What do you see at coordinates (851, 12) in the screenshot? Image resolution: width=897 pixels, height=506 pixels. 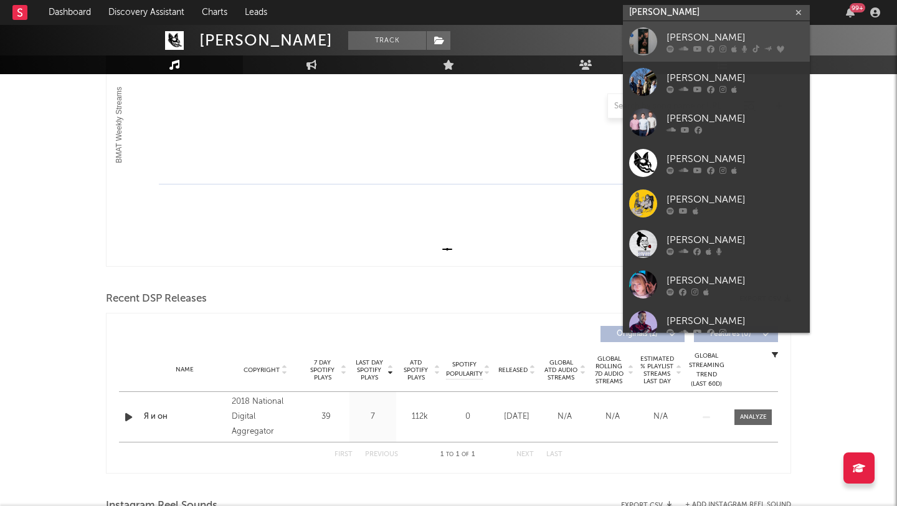 I see `button: 99+` at bounding box center [851, 12].